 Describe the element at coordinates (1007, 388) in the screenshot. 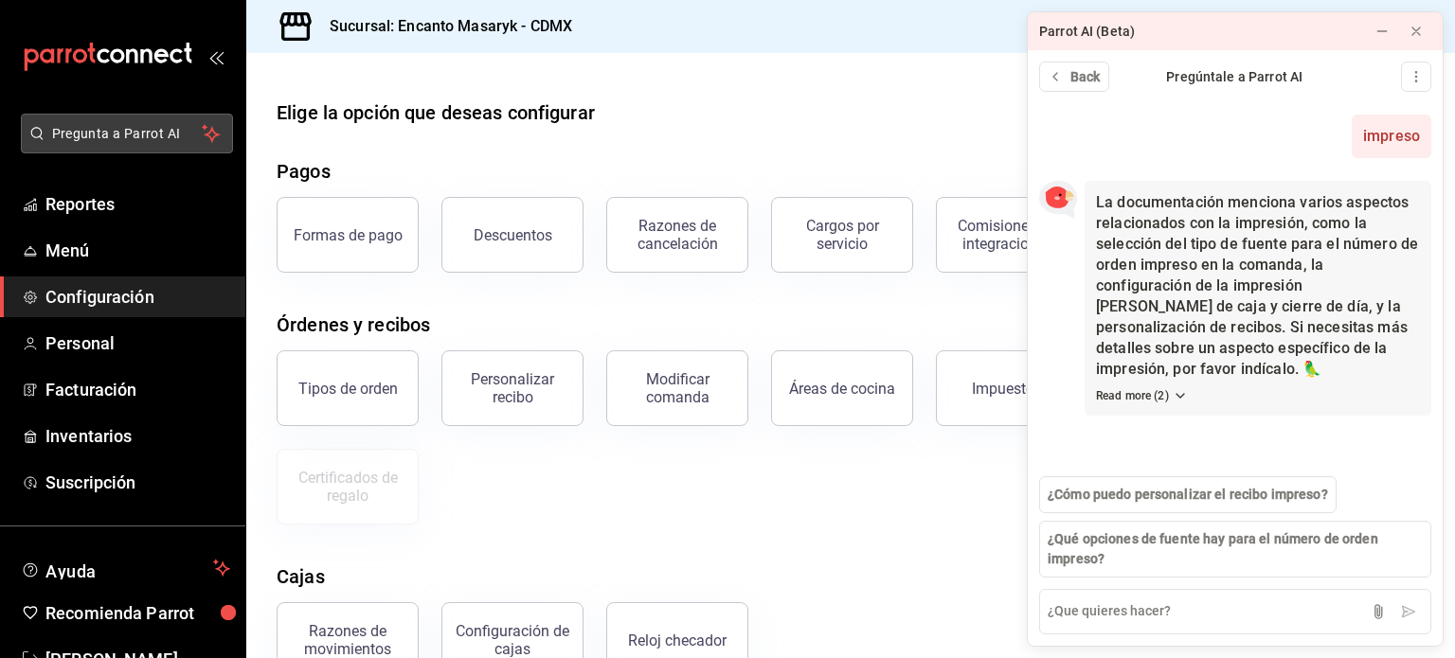

I see `div: Impuestos` at that location.